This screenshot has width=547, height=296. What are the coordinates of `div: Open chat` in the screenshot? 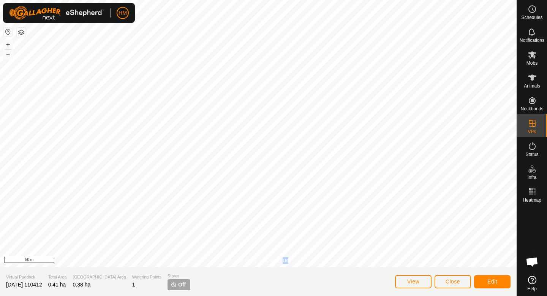 It's located at (532, 261).